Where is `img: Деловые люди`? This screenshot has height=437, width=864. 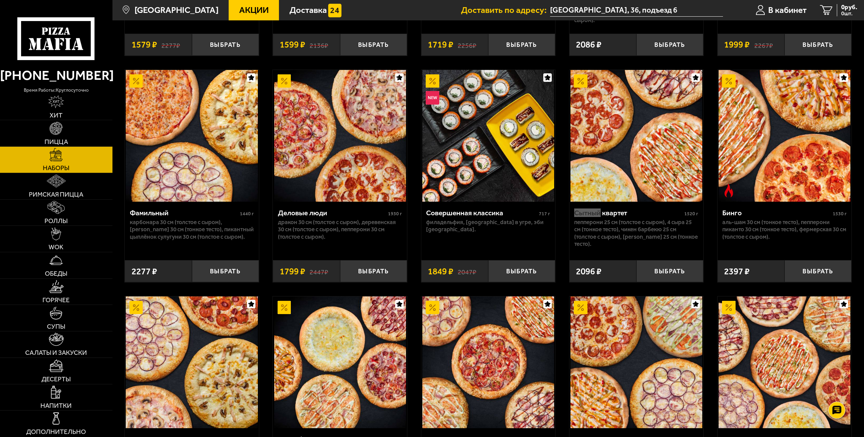 img: Деловые люди is located at coordinates (340, 136).